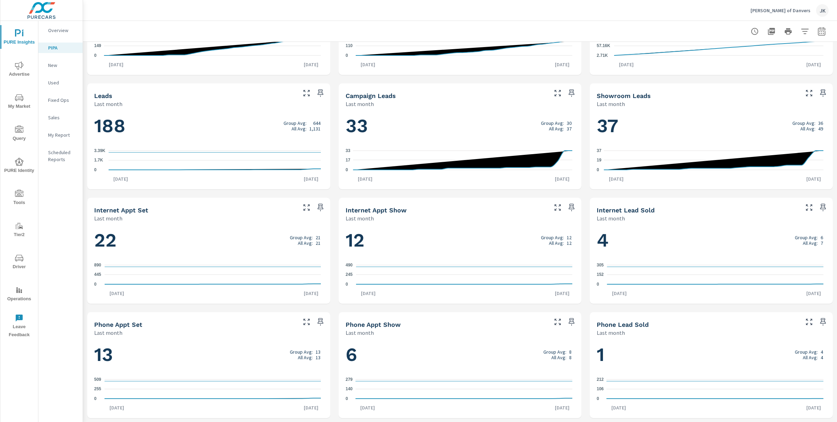 This screenshot has width=837, height=422. Describe the element at coordinates (98, 389) in the screenshot. I see `text: 255` at that location.